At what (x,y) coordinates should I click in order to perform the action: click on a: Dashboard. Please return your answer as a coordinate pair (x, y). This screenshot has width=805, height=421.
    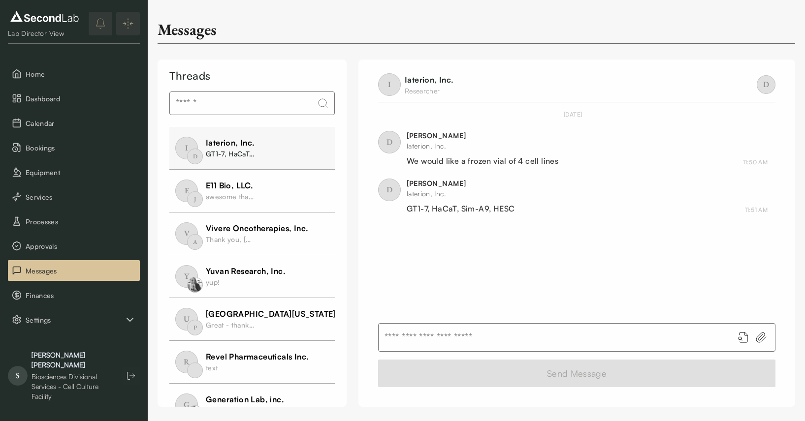
    Looking at the image, I should click on (74, 98).